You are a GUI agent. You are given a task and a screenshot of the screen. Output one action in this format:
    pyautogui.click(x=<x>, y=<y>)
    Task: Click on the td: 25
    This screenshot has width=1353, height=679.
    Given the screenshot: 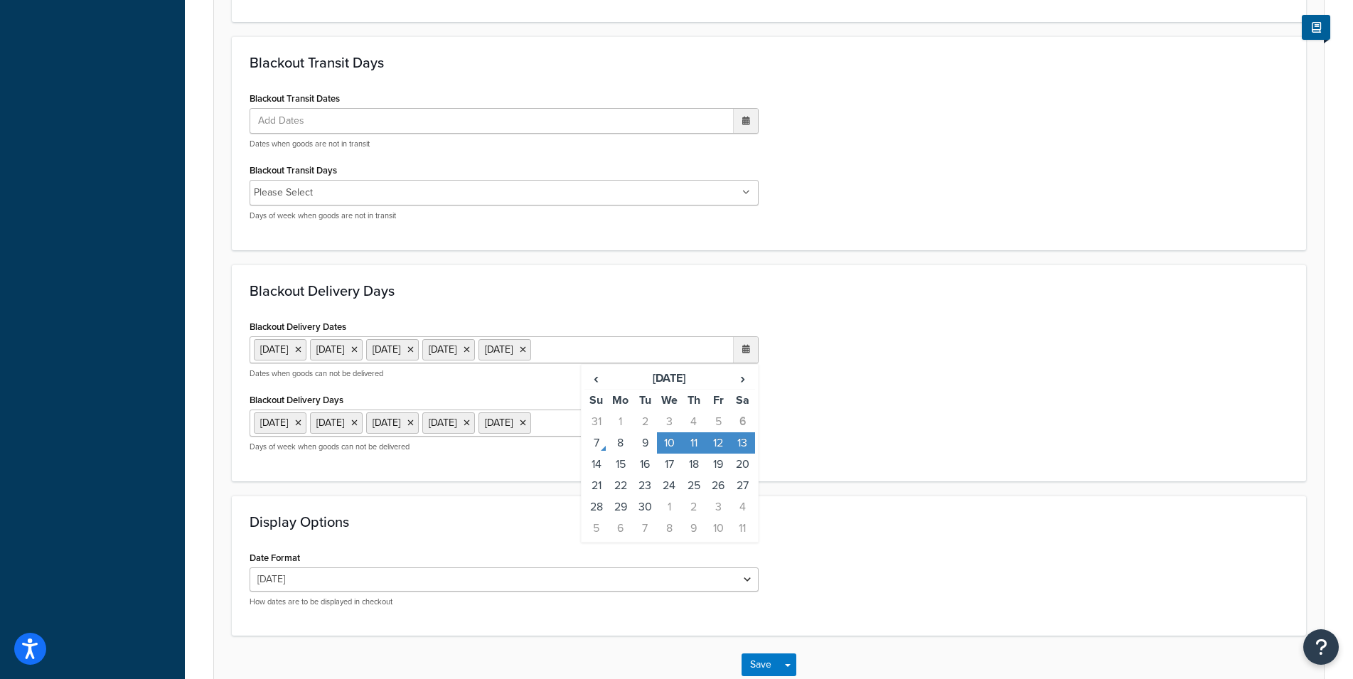 What is the action you would take?
    pyautogui.click(x=694, y=486)
    